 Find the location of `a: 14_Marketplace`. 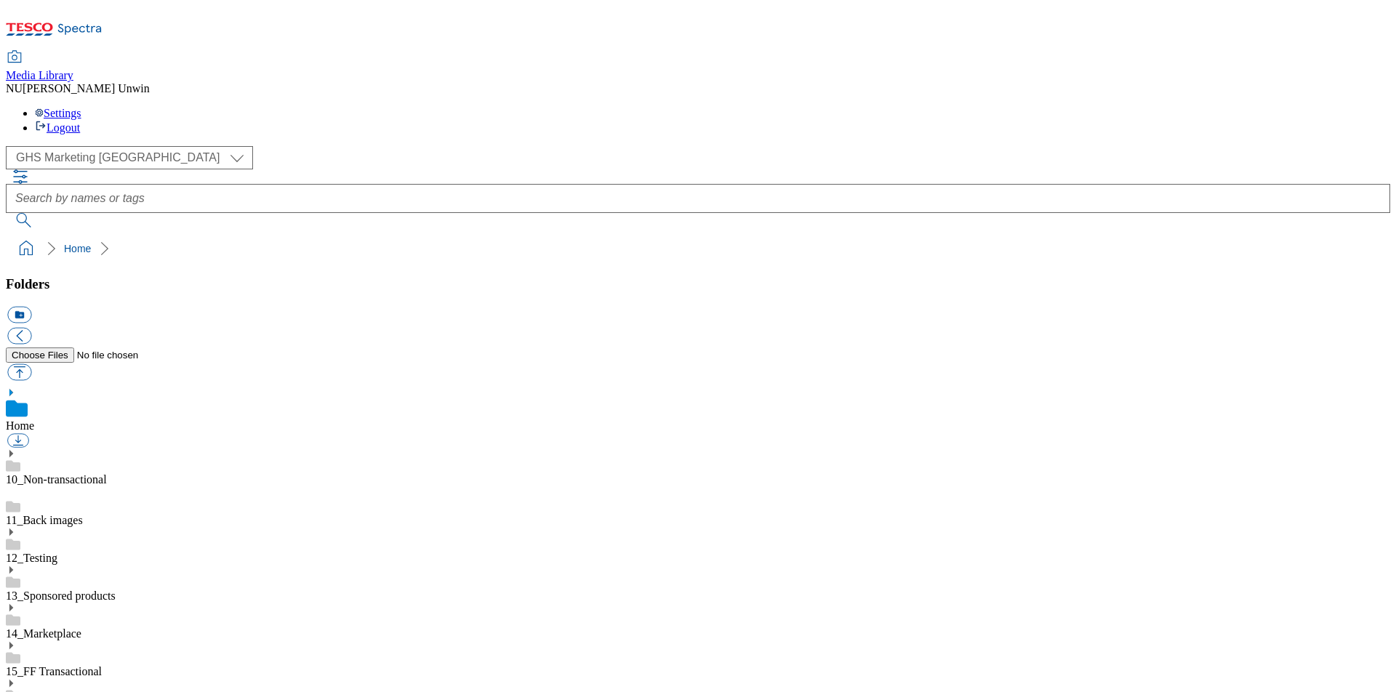

a: 14_Marketplace is located at coordinates (44, 633).